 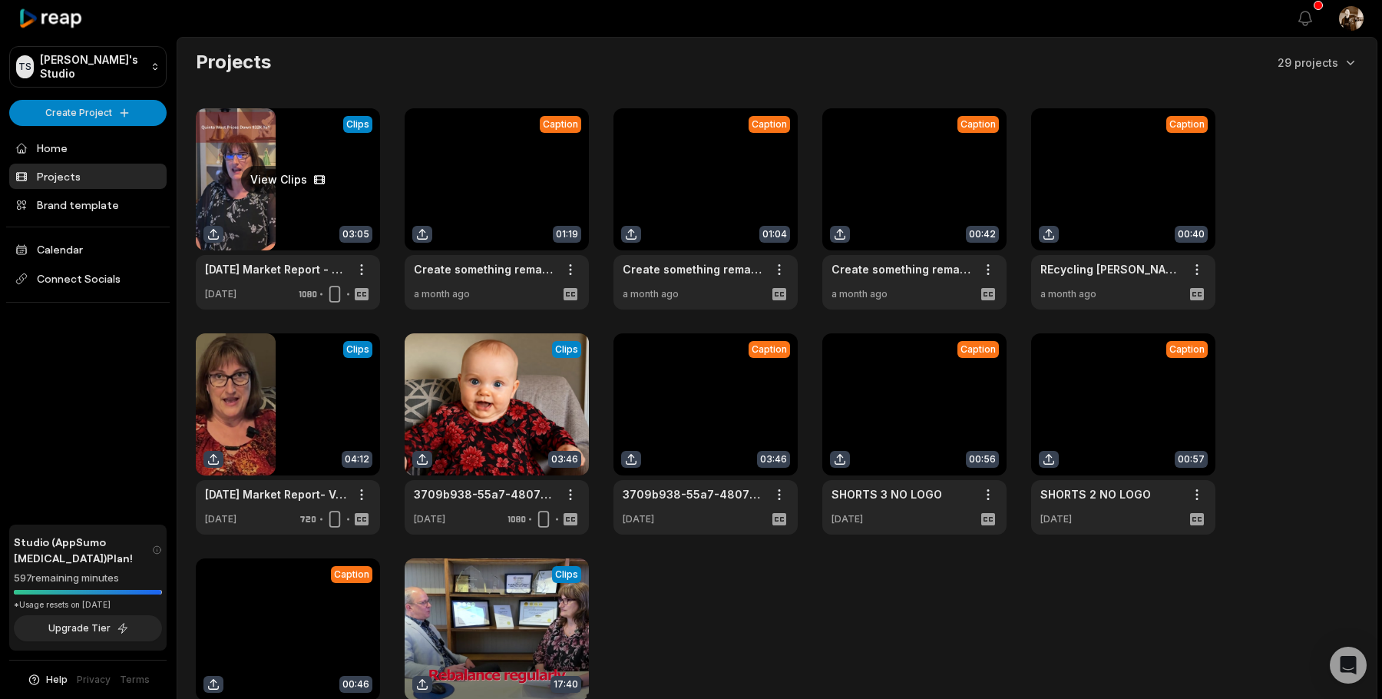 I want to click on div: Open Intercom Messenger, so click(x=1348, y=665).